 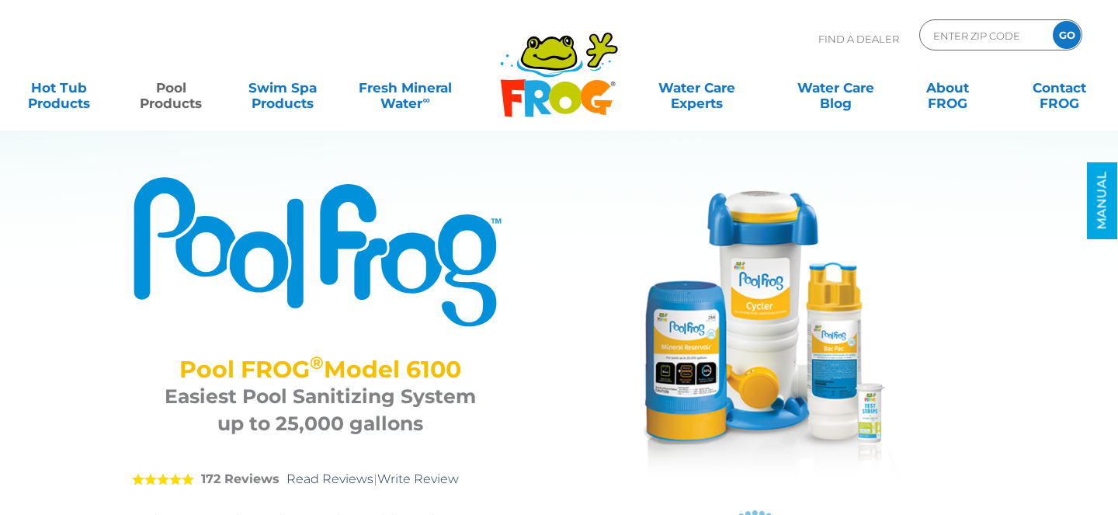 What do you see at coordinates (983, 35) in the screenshot?
I see `input: Zip Code Form` at bounding box center [983, 35].